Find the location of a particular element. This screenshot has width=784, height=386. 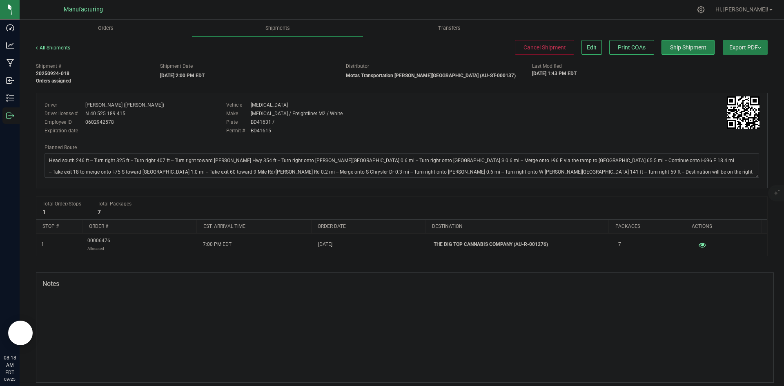

inline-svg: Manufacturing is located at coordinates (10, 63).